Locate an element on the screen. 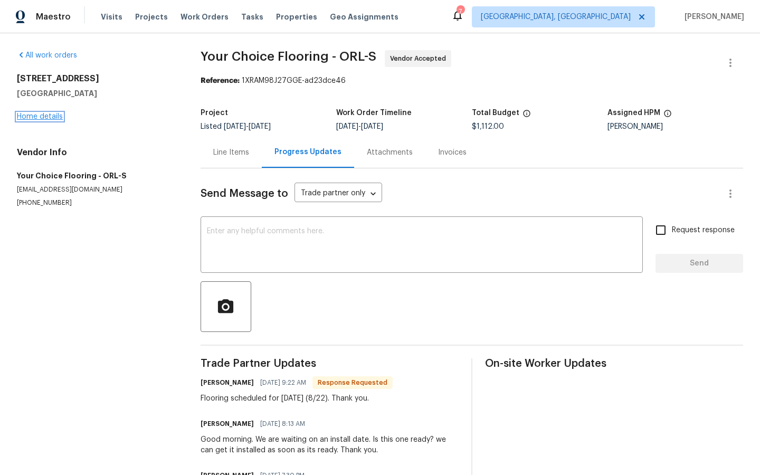 This screenshot has height=475, width=760. span: Send Message to is located at coordinates (244, 194).